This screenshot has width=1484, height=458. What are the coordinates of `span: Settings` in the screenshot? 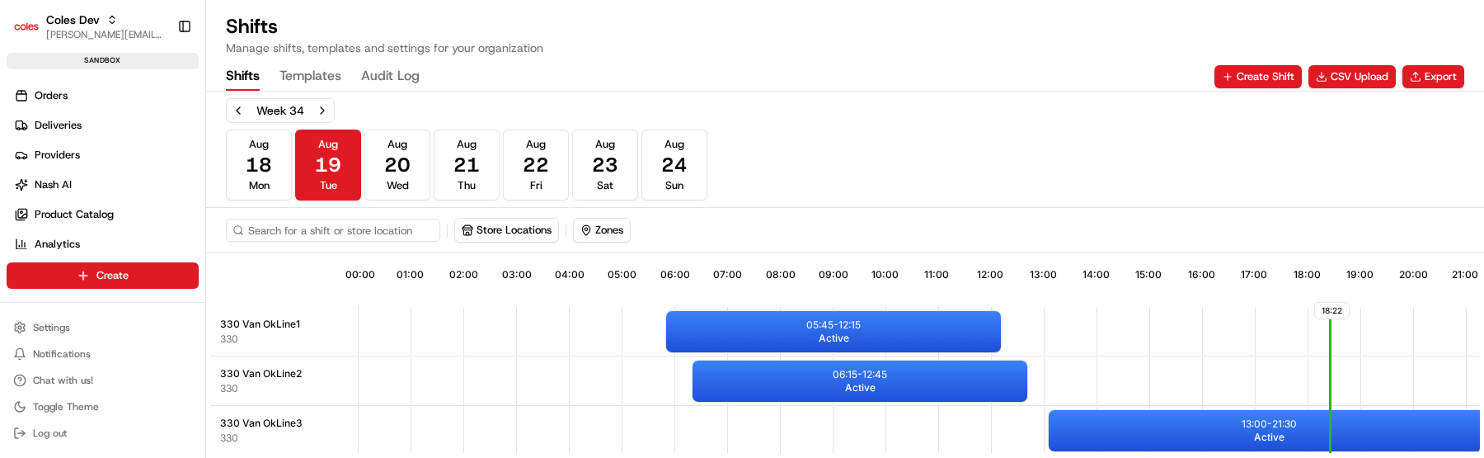 It's located at (51, 327).